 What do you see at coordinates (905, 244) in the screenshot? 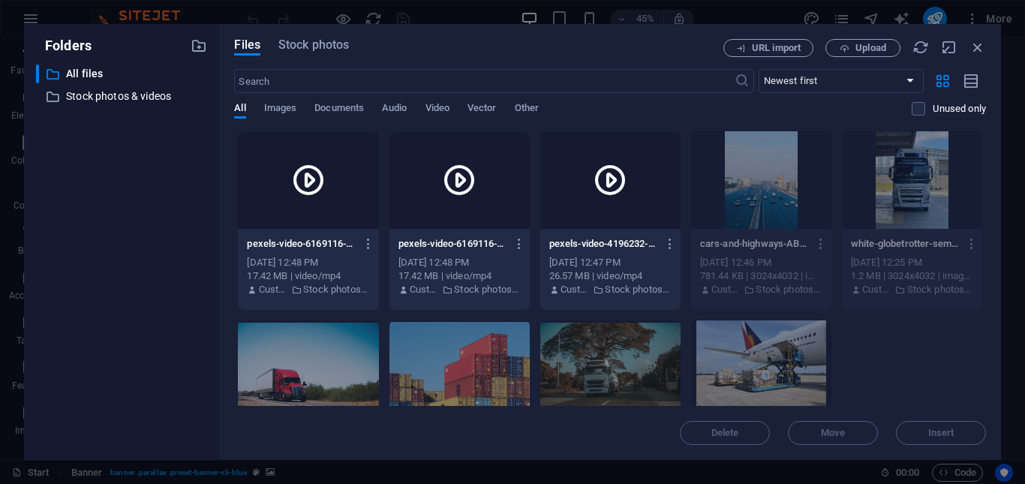
I see `p: white-globetrotter-semi-trailer-truck-parked-outdoors-under-partial-shade-_9BNHroJXnpfbpXtYp-hdQ....` at bounding box center [905, 244].